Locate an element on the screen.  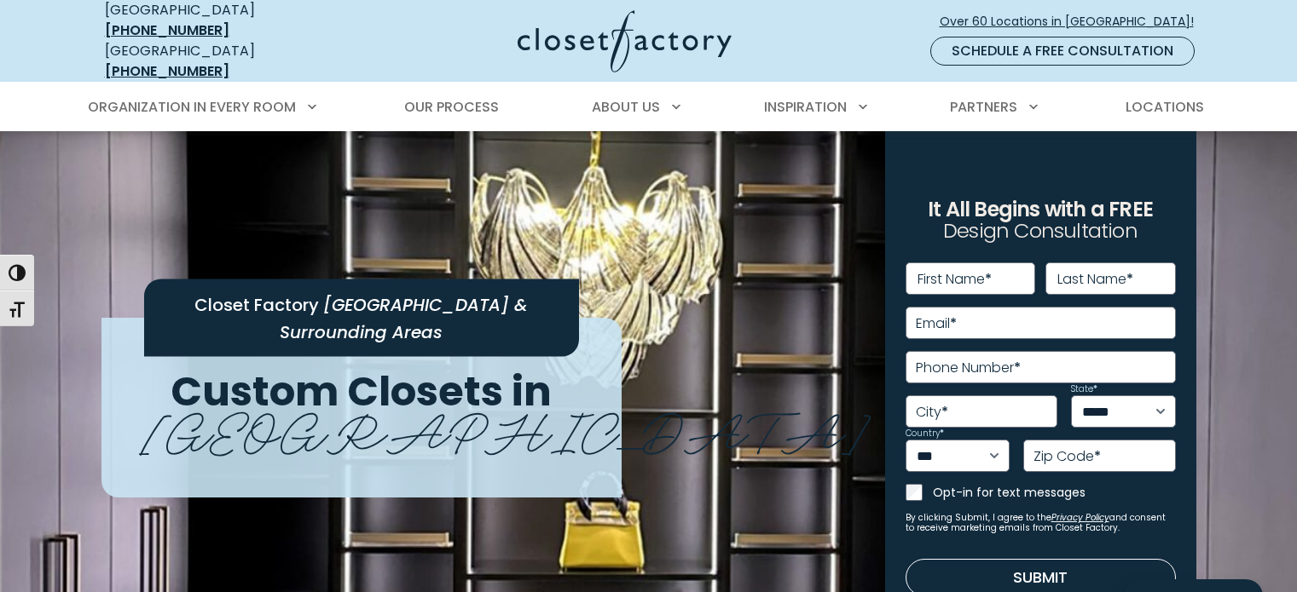
label: Last Name is located at coordinates (1095, 280).